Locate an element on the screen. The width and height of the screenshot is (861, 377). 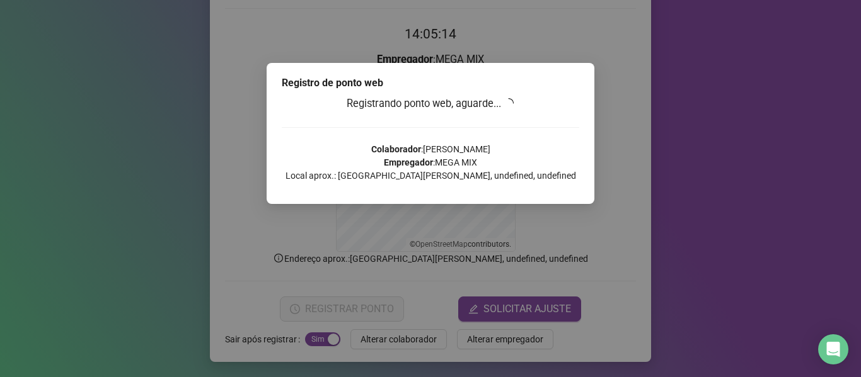
div: Registro de ponto web is located at coordinates (430, 83).